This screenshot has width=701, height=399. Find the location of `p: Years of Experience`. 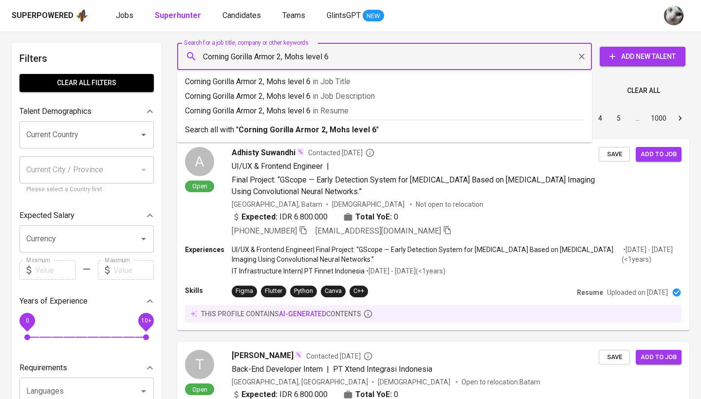

p: Years of Experience is located at coordinates (54, 301).